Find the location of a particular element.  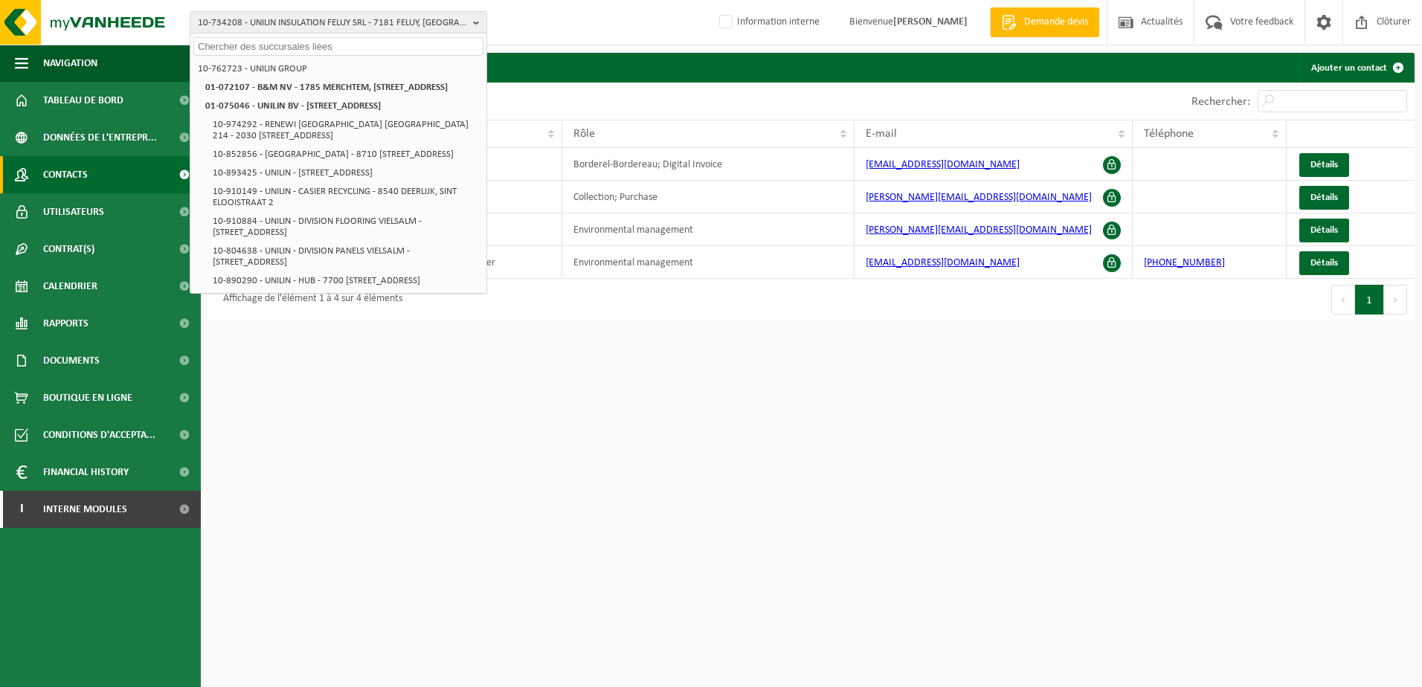

span: Contrat(s) is located at coordinates (68, 249).